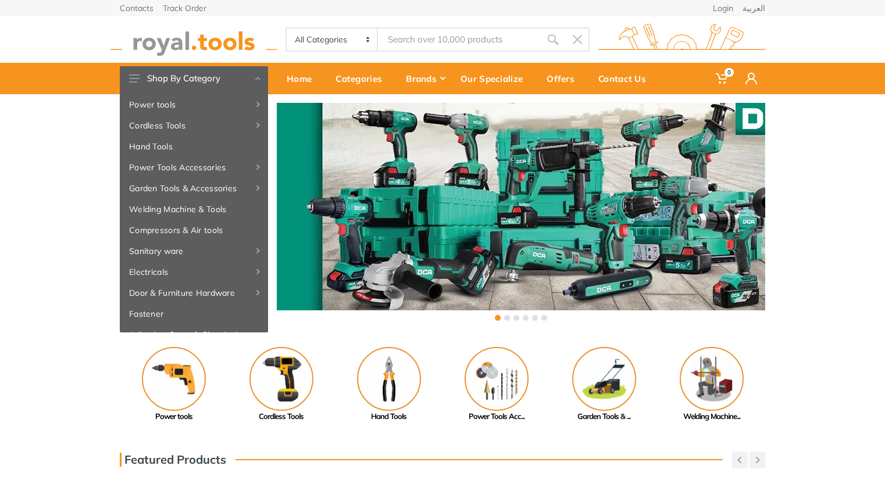 This screenshot has height=480, width=885. What do you see at coordinates (496, 385) in the screenshot?
I see `a: Power Tools Acc...` at bounding box center [496, 385].